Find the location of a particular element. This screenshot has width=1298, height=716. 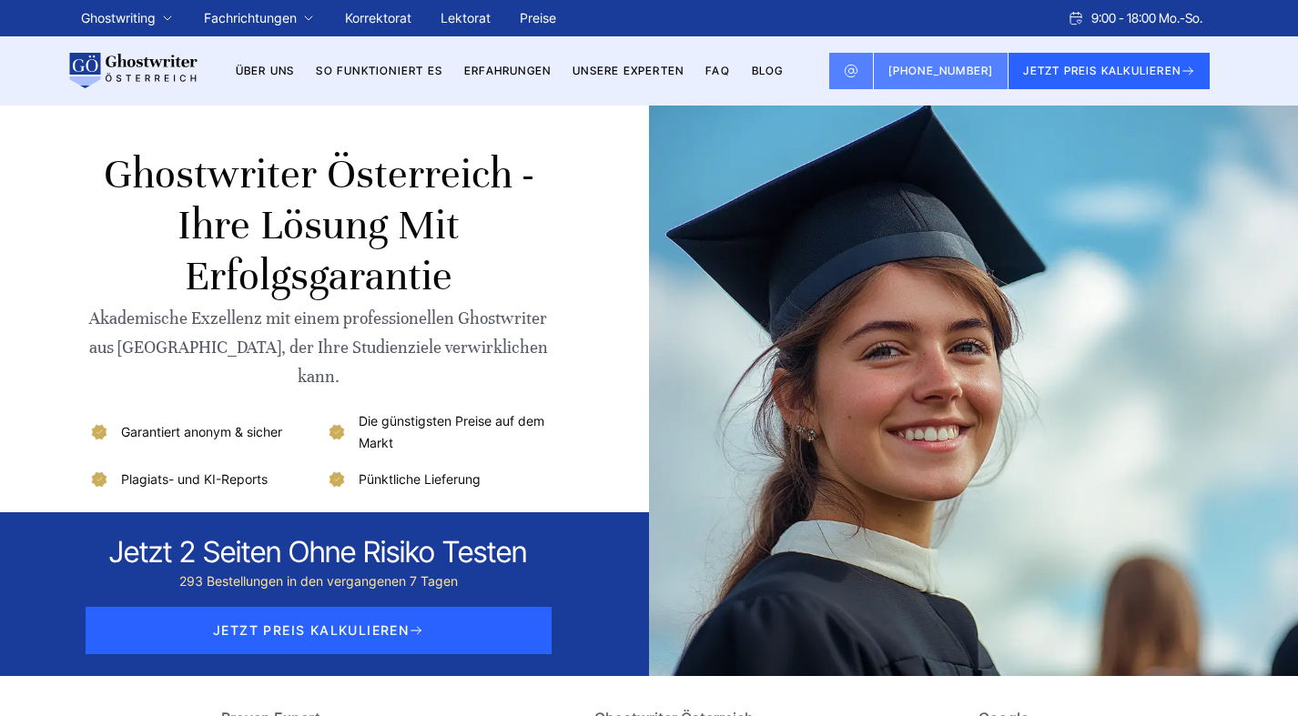

img: logo wirschreiben is located at coordinates (132, 71).